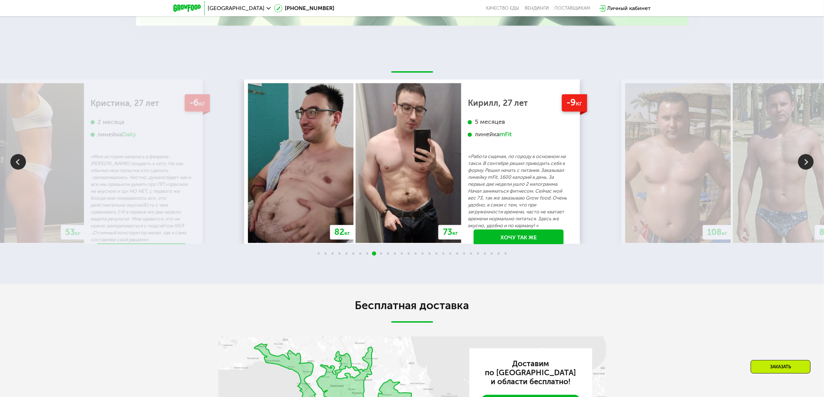 This screenshot has height=397, width=824. I want to click on div: 73, so click(450, 233).